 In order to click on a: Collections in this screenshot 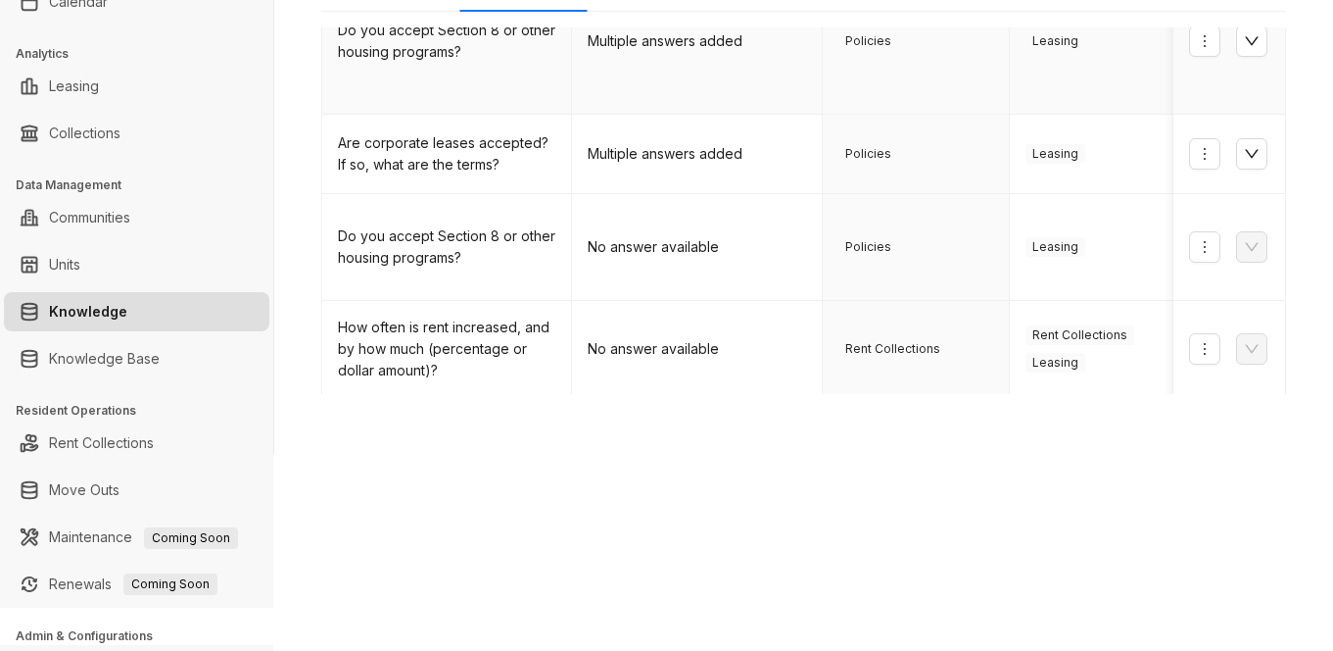, I will do `click(84, 133)`.